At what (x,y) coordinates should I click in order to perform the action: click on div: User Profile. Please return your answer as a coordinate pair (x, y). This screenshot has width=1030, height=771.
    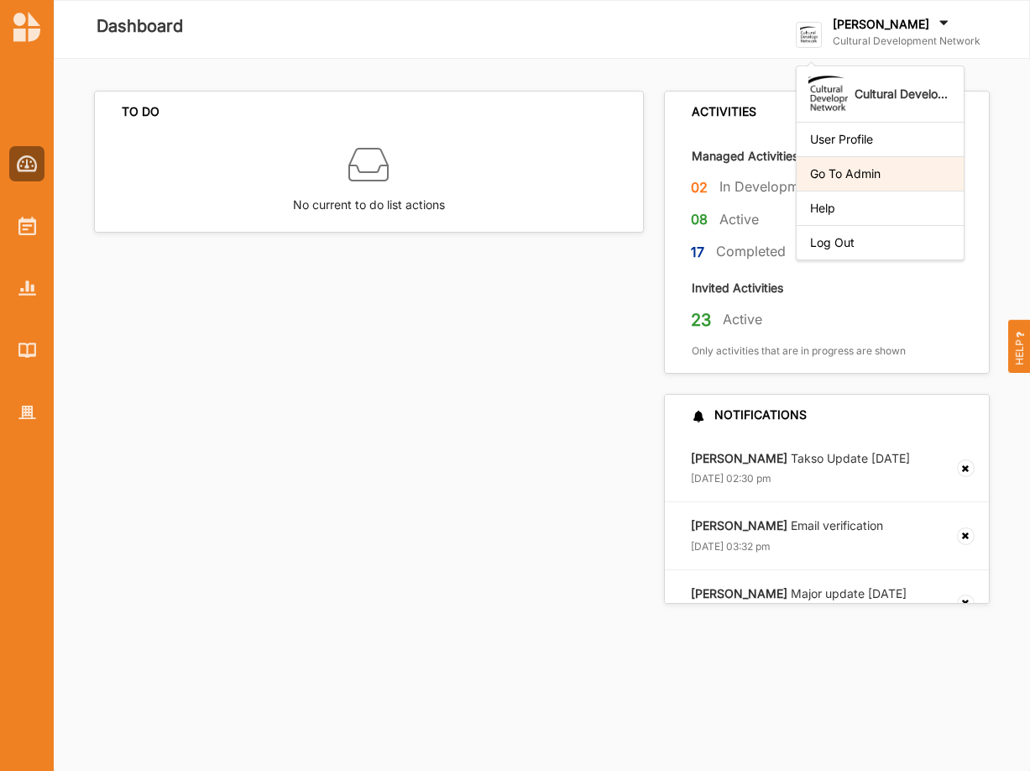
    Looking at the image, I should click on (880, 139).